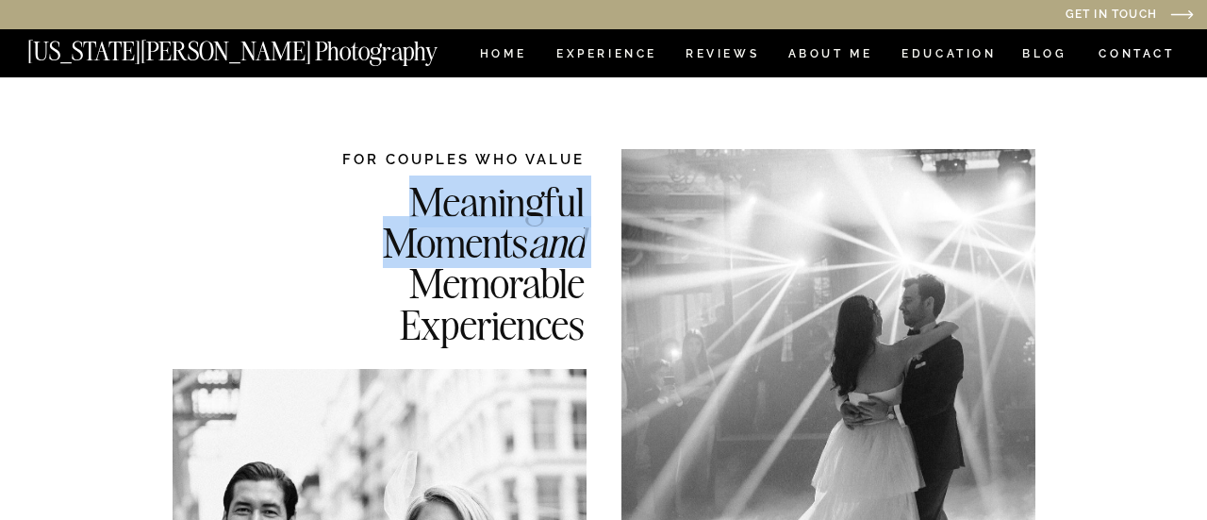 This screenshot has width=1207, height=520. Describe the element at coordinates (830, 56) in the screenshot. I see `nav: ABOUT ME` at that location.